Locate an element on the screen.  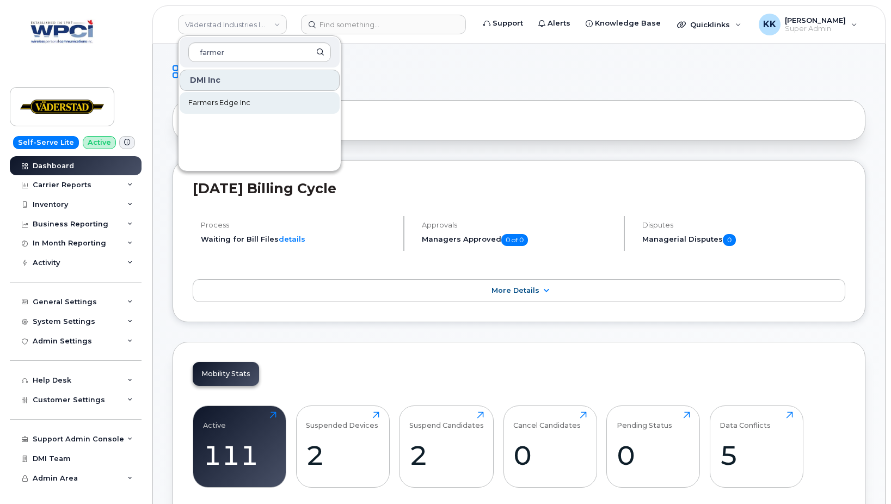
h5: Managers Approved is located at coordinates (518, 240).